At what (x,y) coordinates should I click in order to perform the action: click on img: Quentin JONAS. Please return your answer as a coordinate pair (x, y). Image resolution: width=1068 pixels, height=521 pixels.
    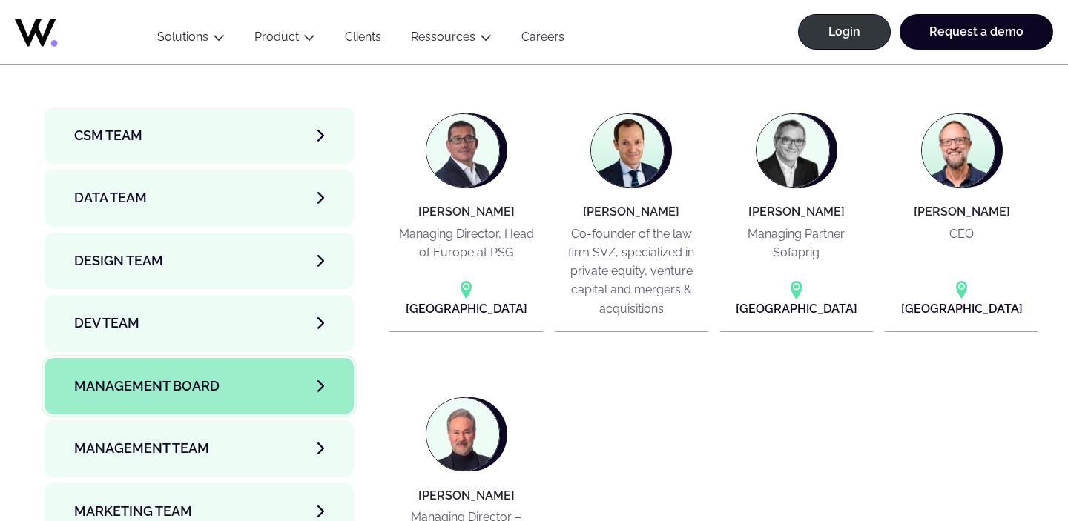
    Looking at the image, I should click on (463, 435).